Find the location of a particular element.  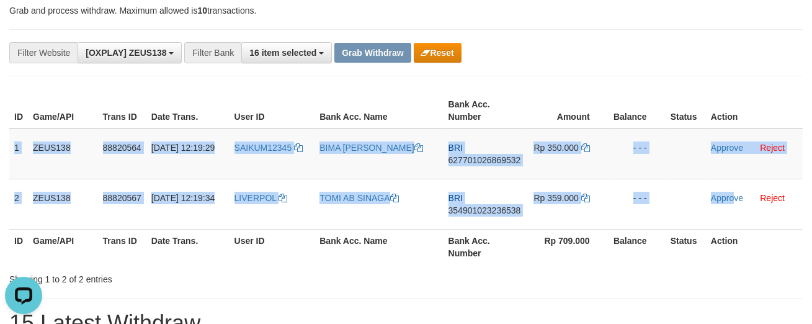

td: 1 is located at coordinates (19, 154).